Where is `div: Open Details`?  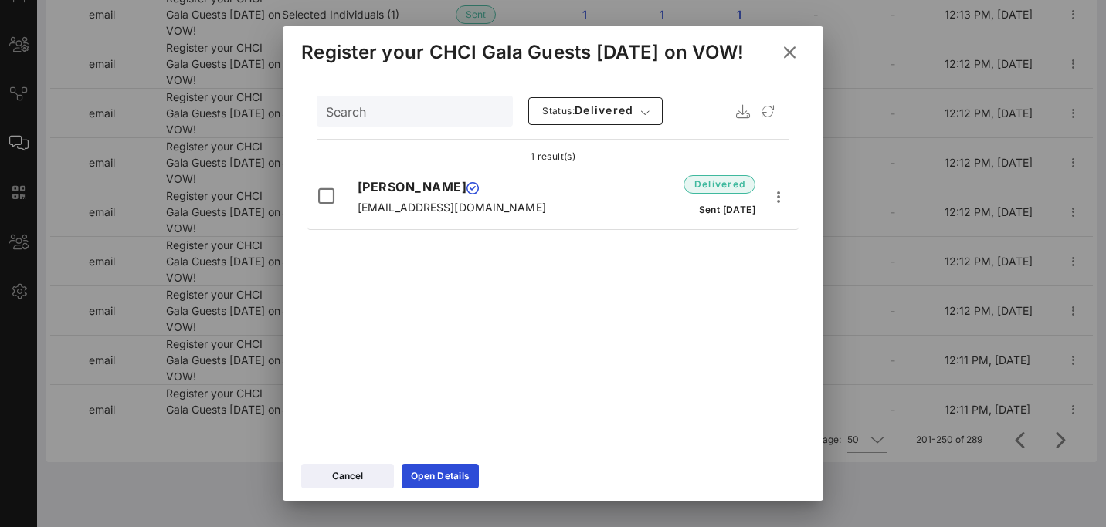
div: Open Details is located at coordinates (440, 476).